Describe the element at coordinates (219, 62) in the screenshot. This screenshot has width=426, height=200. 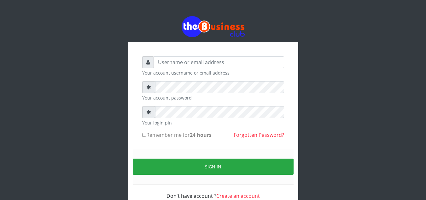
I see `input: Username or email address` at that location.